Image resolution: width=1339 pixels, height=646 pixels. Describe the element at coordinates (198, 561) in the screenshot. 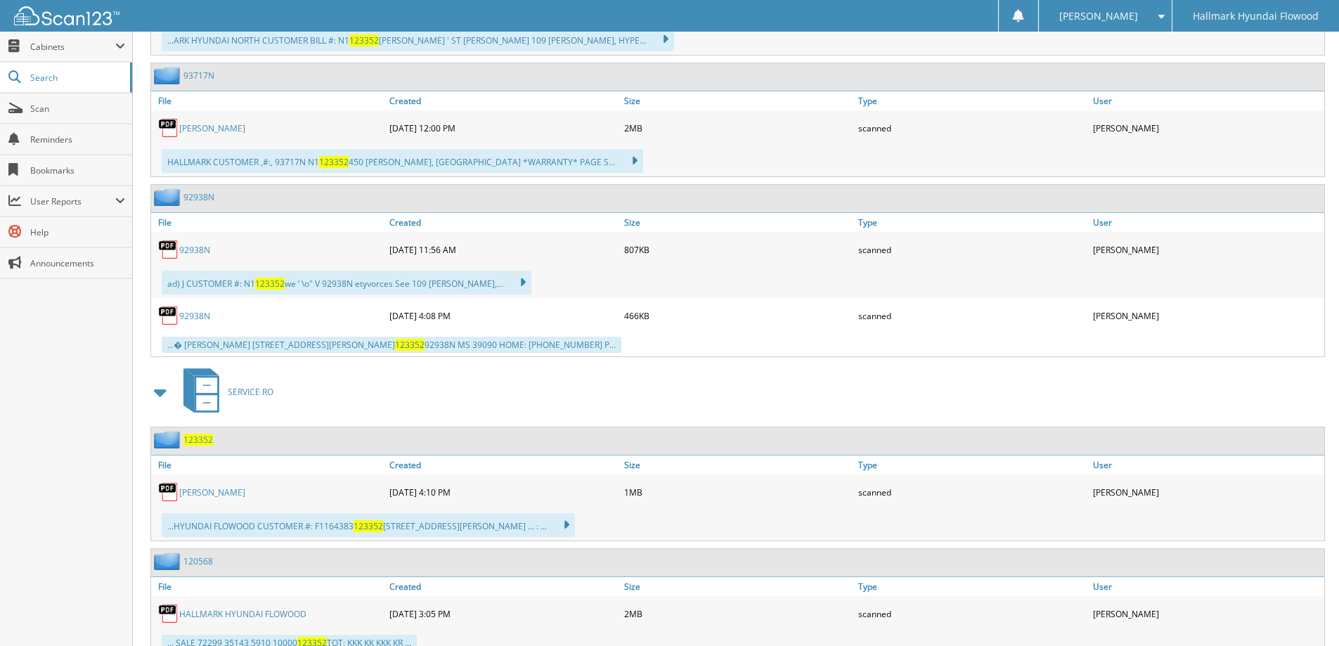

I see `a: 120568` at that location.